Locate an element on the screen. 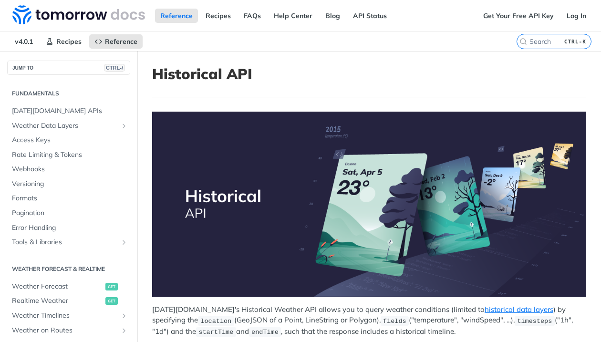  img: Tomorrow.io Weather API Docs is located at coordinates (79, 15).